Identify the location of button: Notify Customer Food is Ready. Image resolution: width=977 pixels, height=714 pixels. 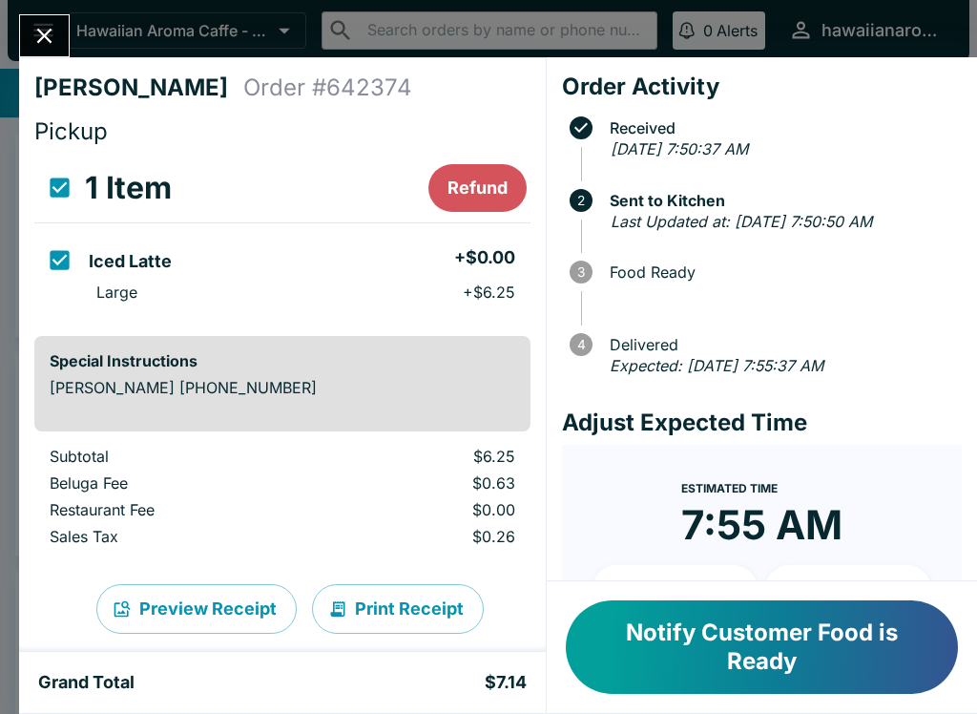
(761, 647).